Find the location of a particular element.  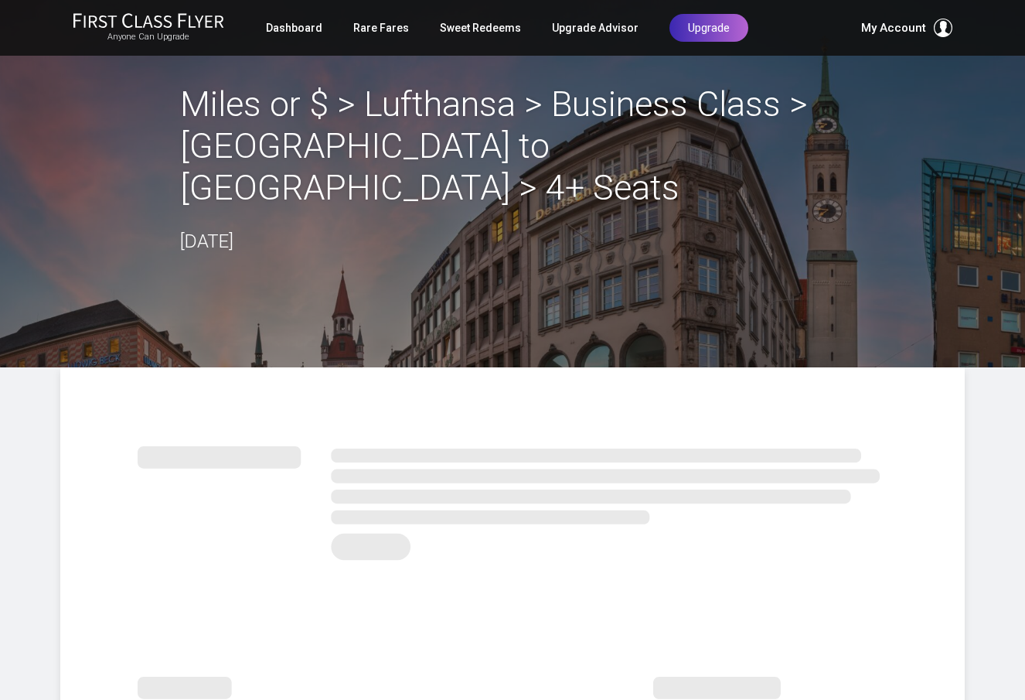

small: Anyone Can Upgrade is located at coordinates (148, 37).